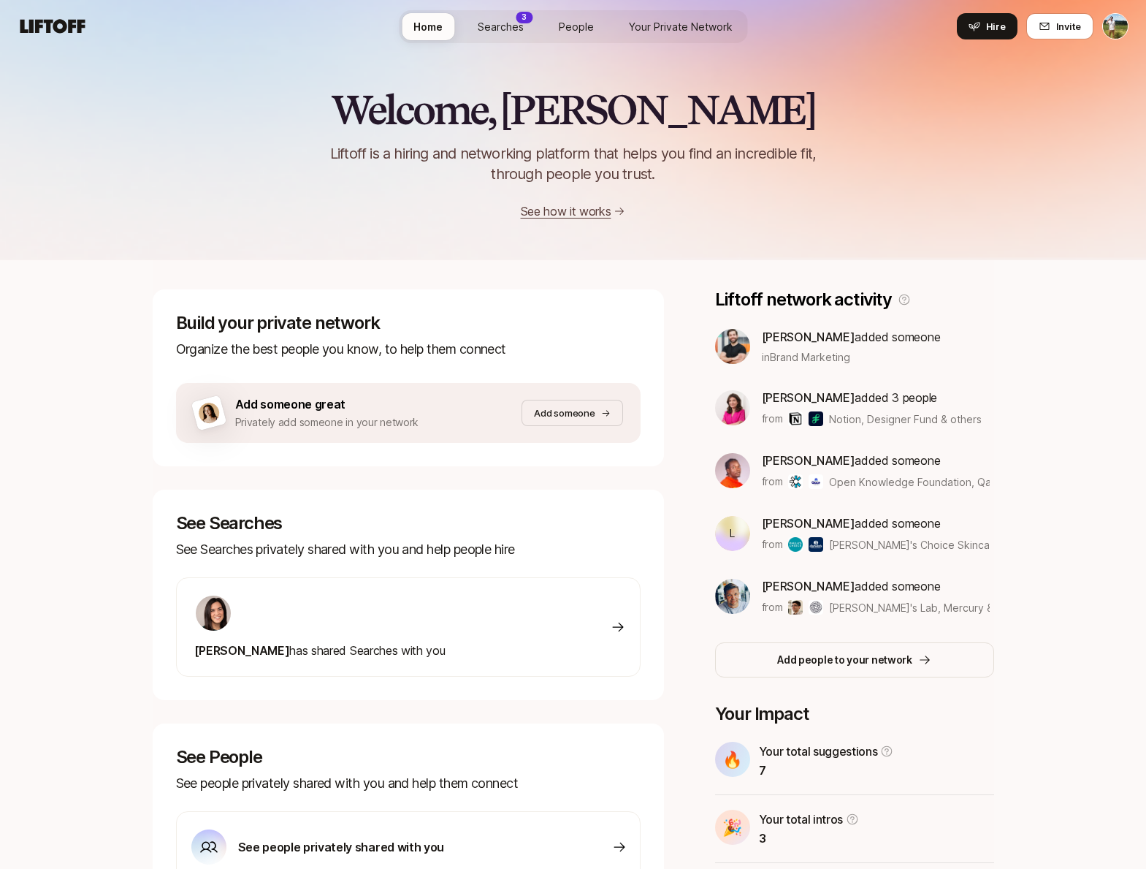  I want to click on span: Hire, so click(996, 26).